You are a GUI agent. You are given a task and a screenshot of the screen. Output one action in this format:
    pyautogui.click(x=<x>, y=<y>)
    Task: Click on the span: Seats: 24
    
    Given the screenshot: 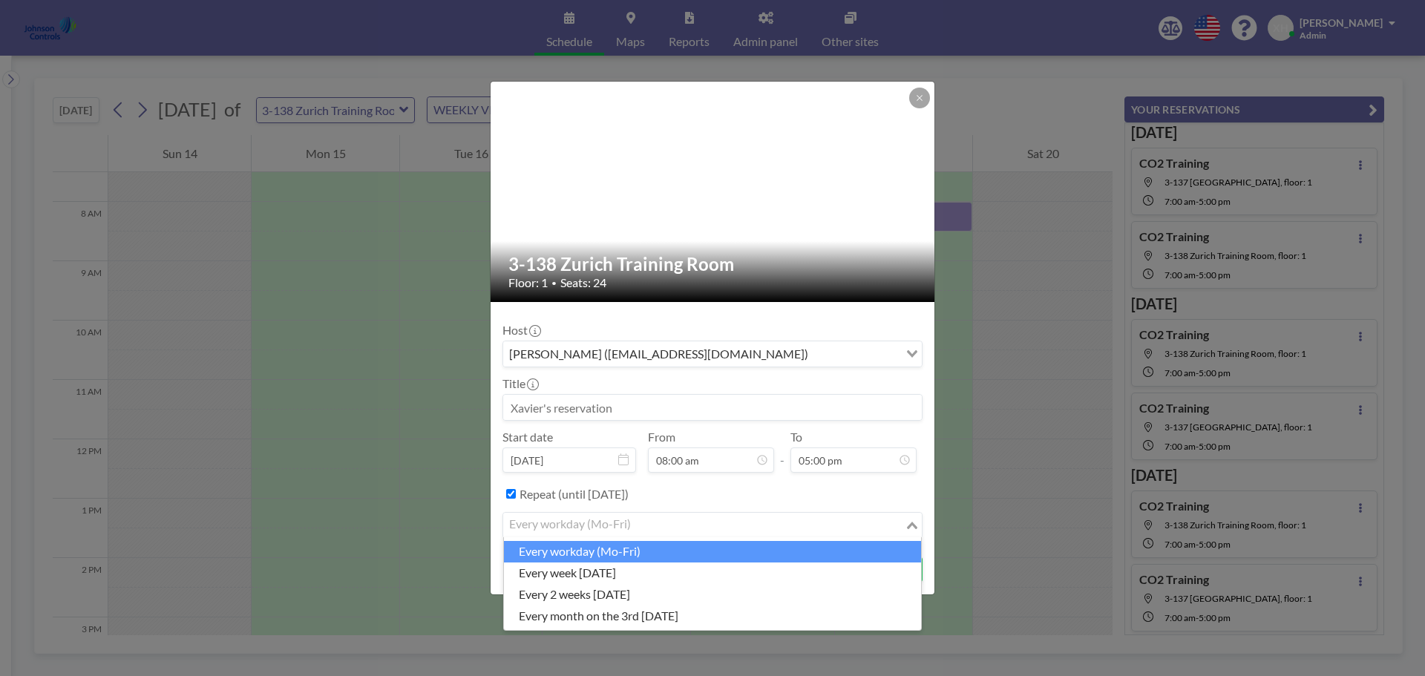 What is the action you would take?
    pyautogui.click(x=583, y=283)
    